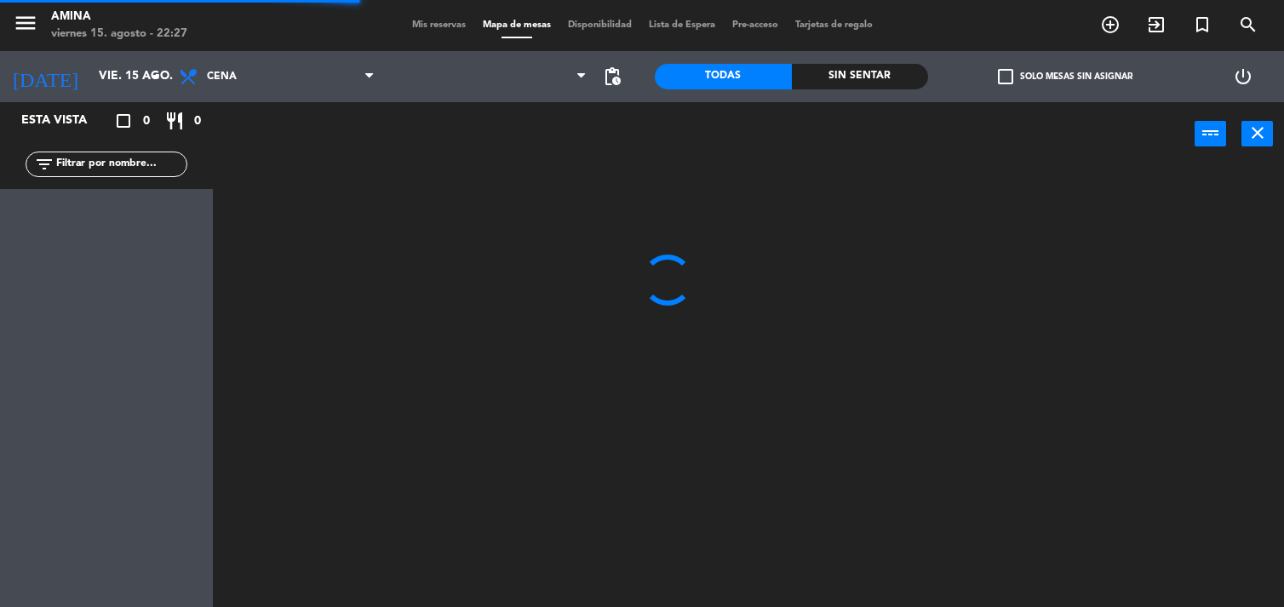  What do you see at coordinates (1210, 134) in the screenshot?
I see `button: power_input` at bounding box center [1210, 134].